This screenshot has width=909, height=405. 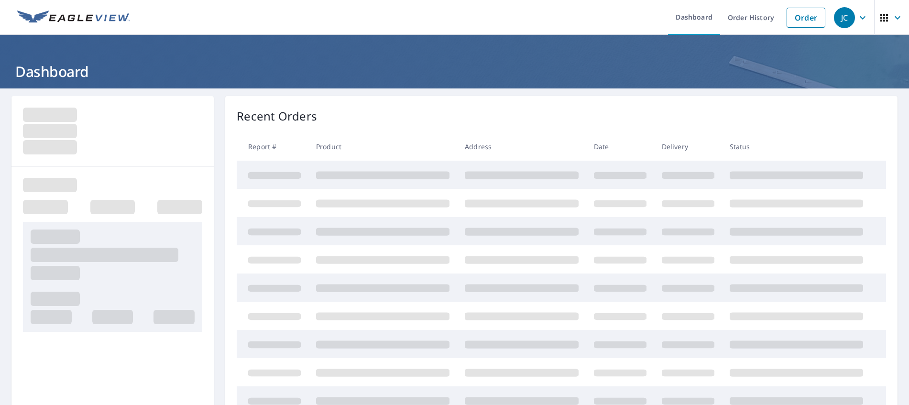 I want to click on th: Delivery, so click(x=688, y=146).